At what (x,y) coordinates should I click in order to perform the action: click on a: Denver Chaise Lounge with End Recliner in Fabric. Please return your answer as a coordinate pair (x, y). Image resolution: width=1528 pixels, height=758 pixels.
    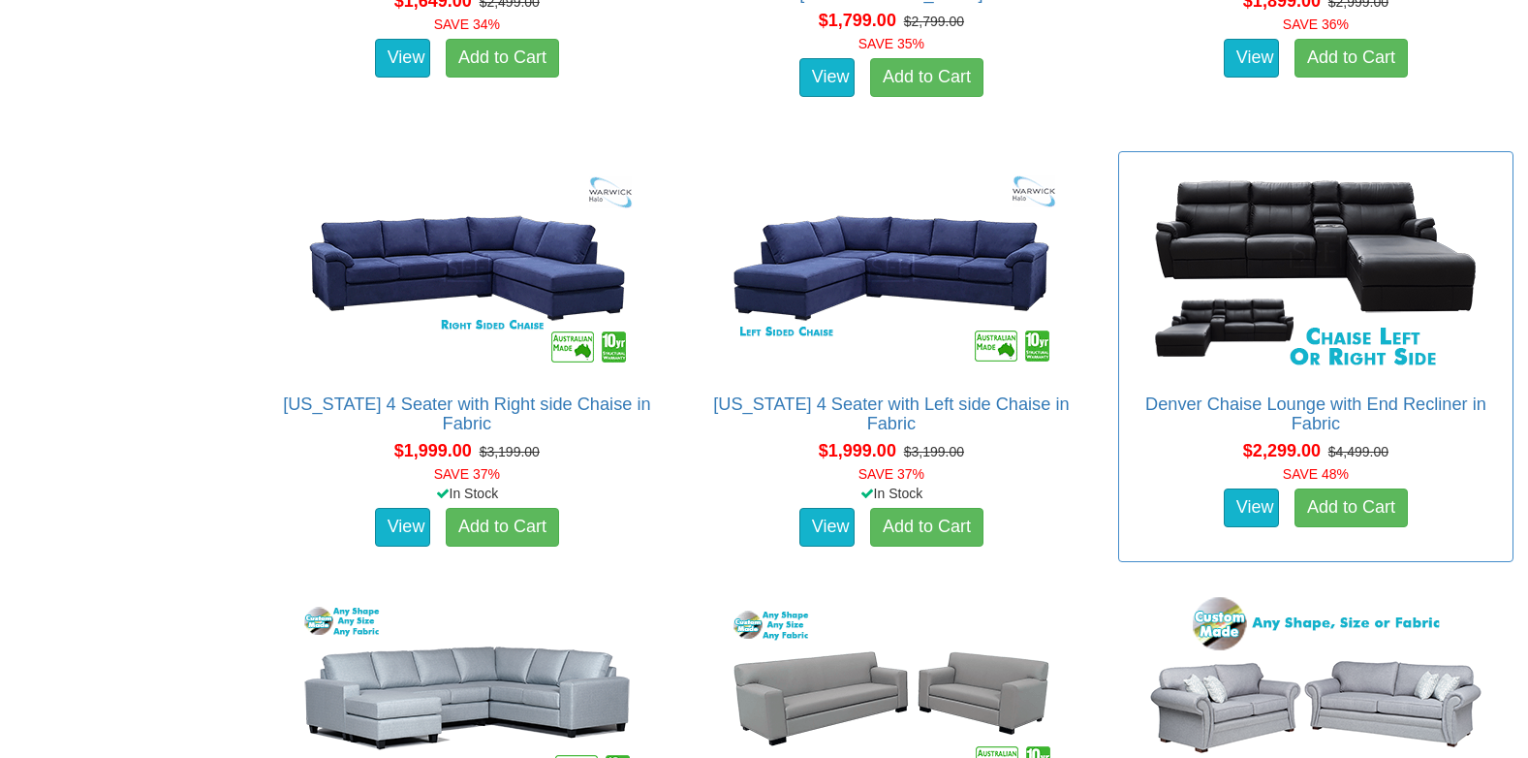
    Looking at the image, I should click on (1316, 414).